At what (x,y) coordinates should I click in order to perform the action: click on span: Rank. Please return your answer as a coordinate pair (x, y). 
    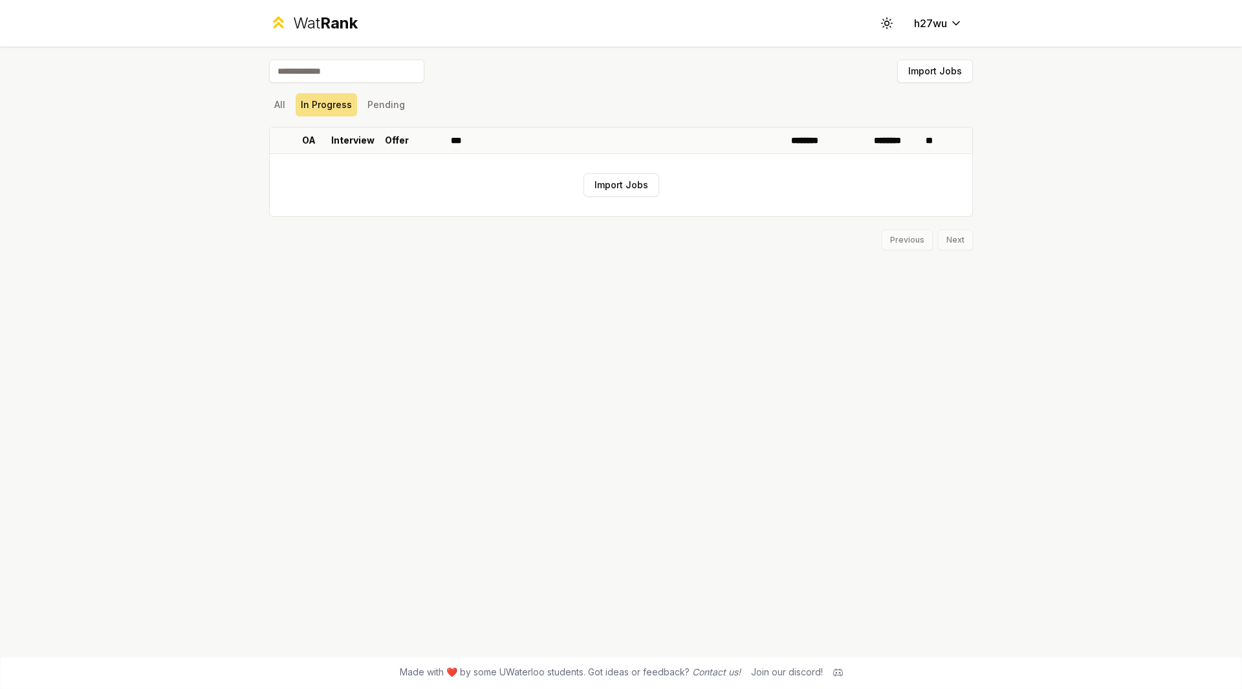
    Looking at the image, I should click on (339, 23).